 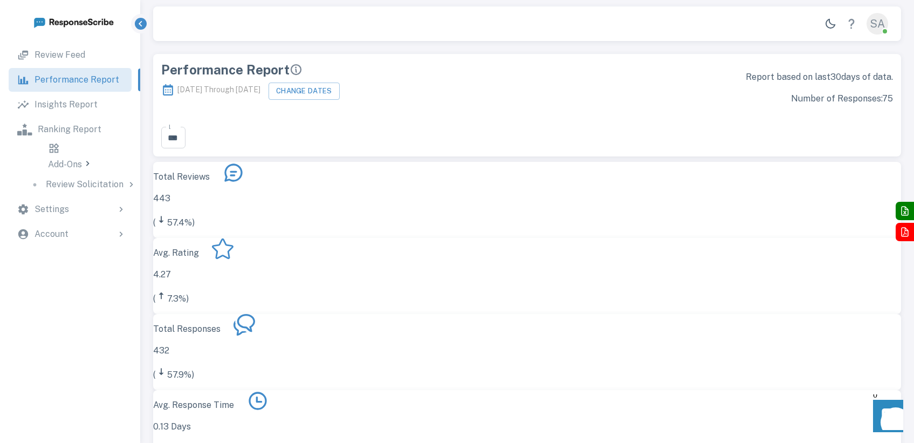 I want to click on p: Review Feed, so click(x=60, y=55).